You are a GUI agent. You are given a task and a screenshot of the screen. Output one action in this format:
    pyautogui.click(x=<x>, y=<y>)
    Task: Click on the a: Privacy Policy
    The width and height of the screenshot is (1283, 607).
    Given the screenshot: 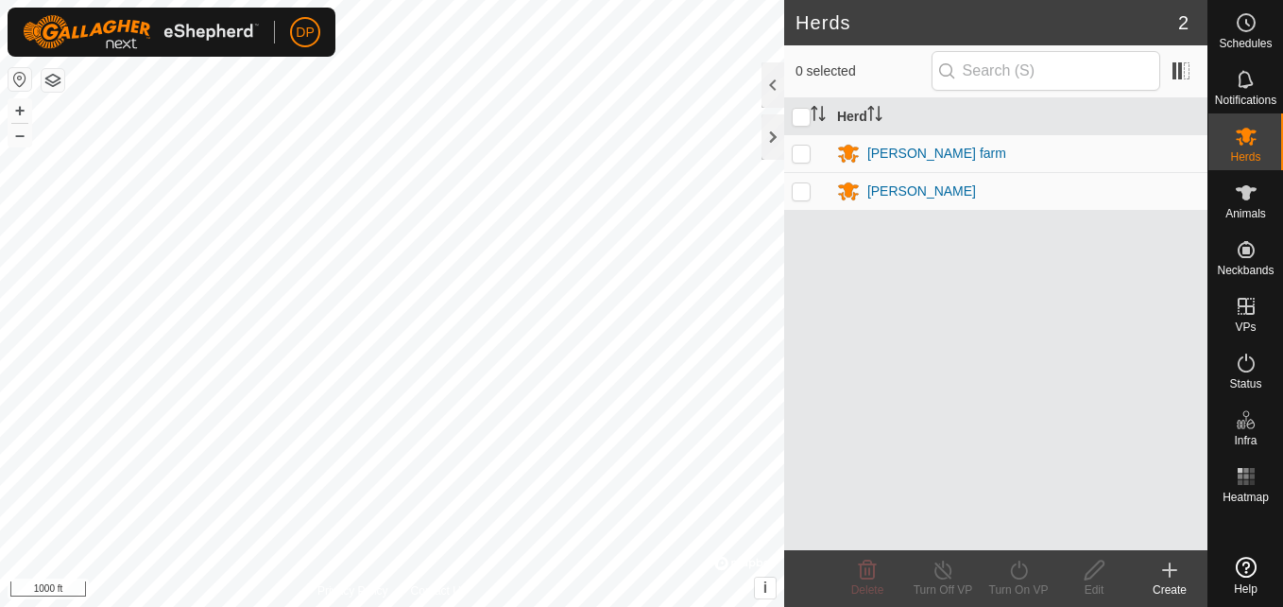 What is the action you would take?
    pyautogui.click(x=352, y=591)
    